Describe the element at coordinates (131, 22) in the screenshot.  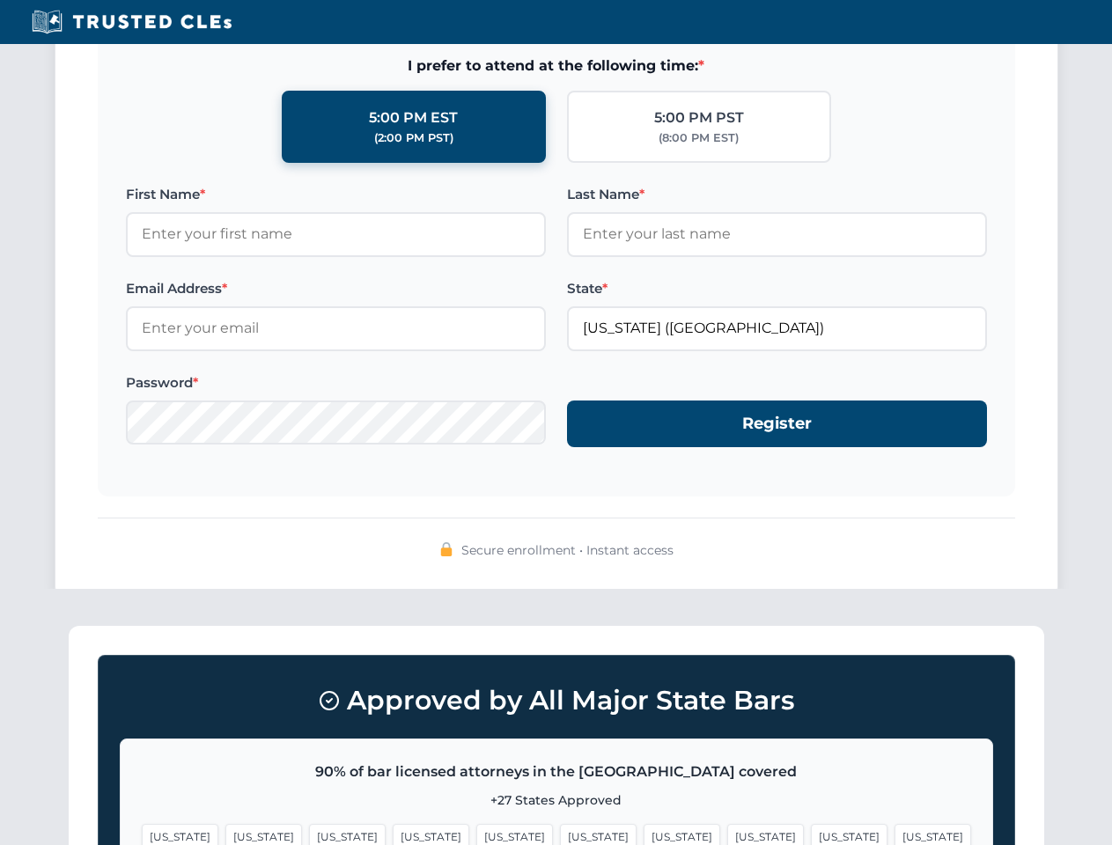
I see `img: Trusted CLEs` at that location.